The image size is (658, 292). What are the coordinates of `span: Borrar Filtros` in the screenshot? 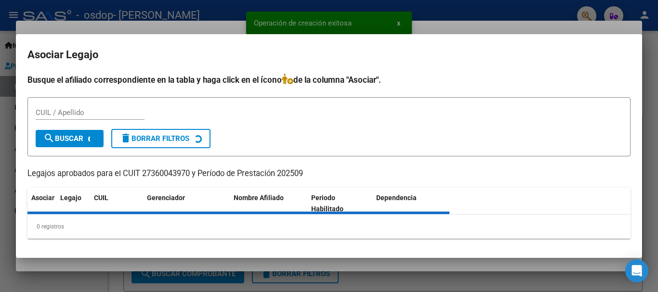 It's located at (155, 139).